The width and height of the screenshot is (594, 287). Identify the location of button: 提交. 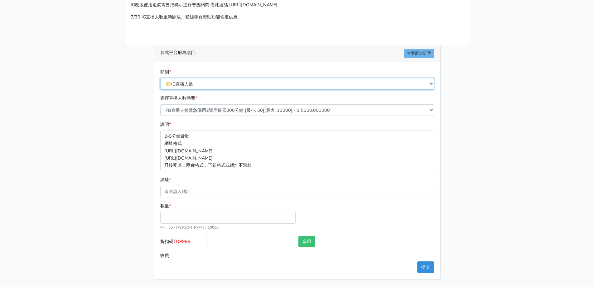
(426, 267).